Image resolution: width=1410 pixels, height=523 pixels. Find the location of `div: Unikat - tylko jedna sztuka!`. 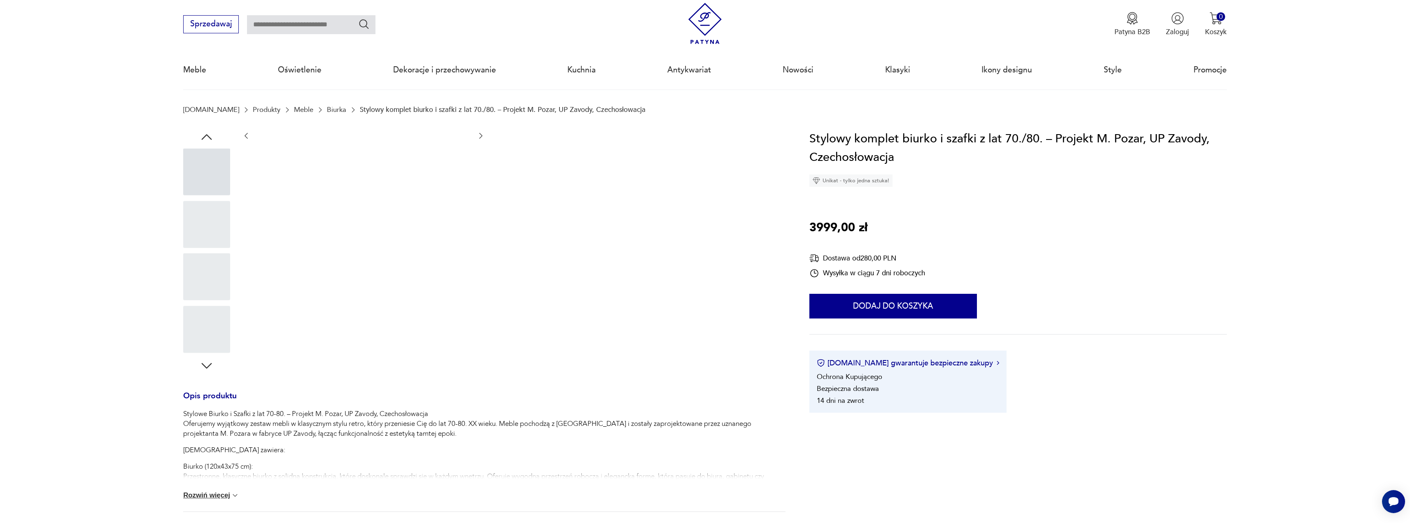

div: Unikat - tylko jedna sztuka! is located at coordinates (851, 181).